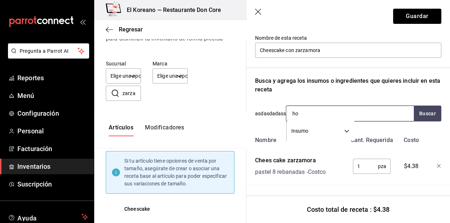  I want to click on div: pastel 8 rebanadas - Costco, so click(290, 172).